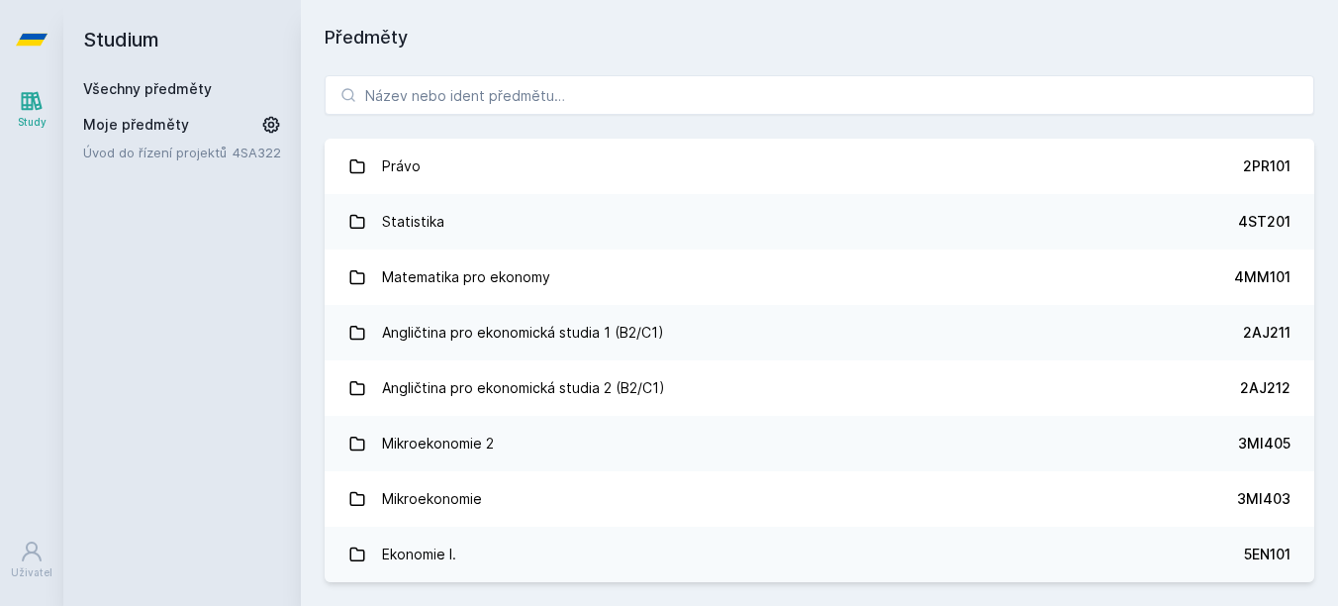  What do you see at coordinates (413, 222) in the screenshot?
I see `div: Statistika` at bounding box center [413, 222].